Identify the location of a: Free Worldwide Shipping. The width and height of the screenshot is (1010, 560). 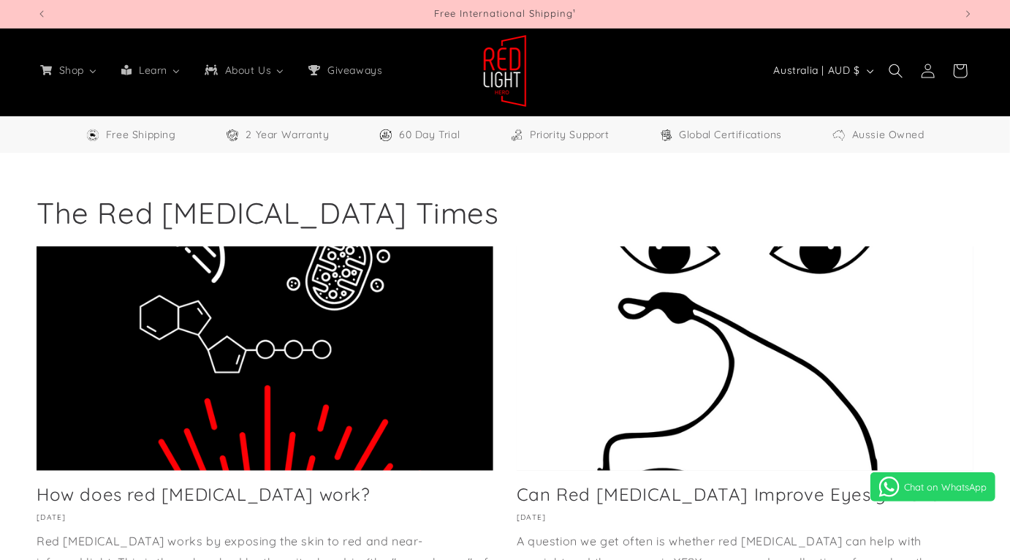
(131, 134).